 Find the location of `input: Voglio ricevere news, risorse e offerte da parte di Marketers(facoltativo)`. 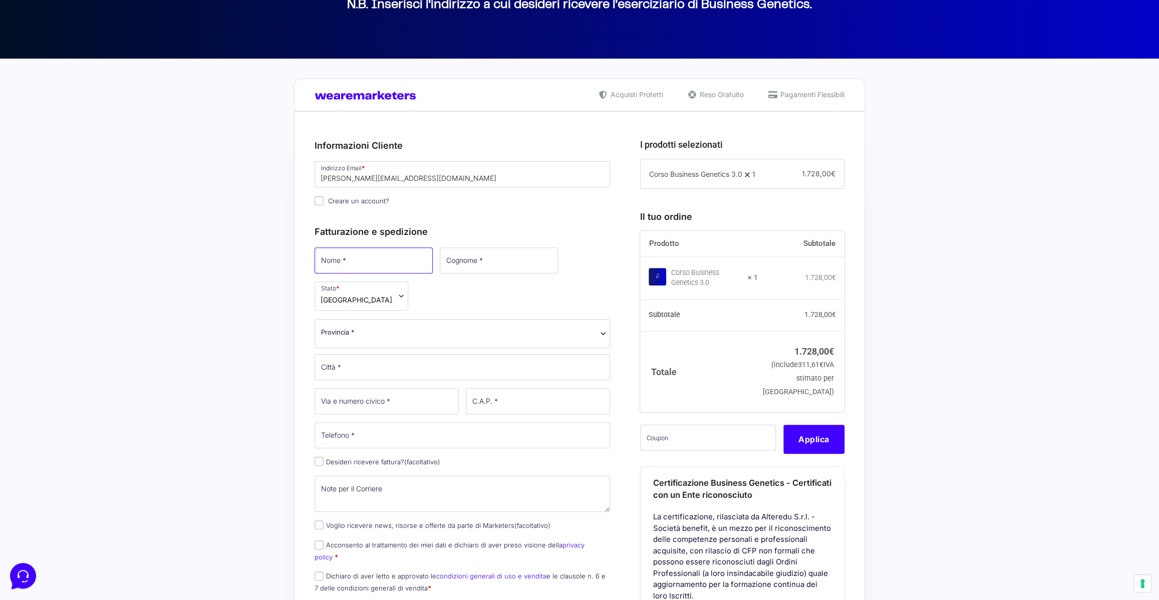

input: Voglio ricevere news, risorse e offerte da parte di Marketers(facoltativo) is located at coordinates (319, 525).